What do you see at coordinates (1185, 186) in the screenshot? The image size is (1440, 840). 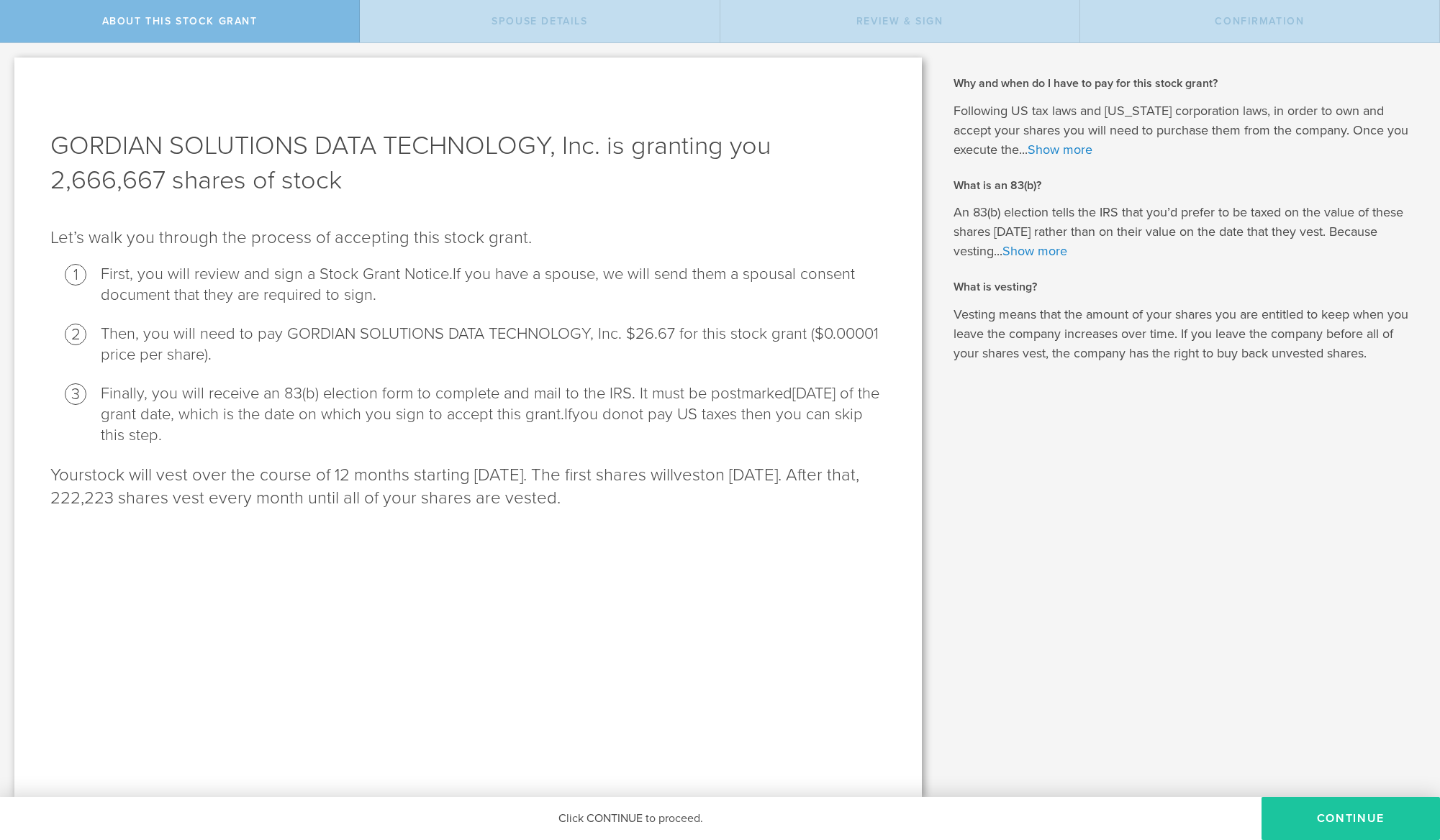 I see `h2: What is an 83(b)?` at bounding box center [1185, 186].